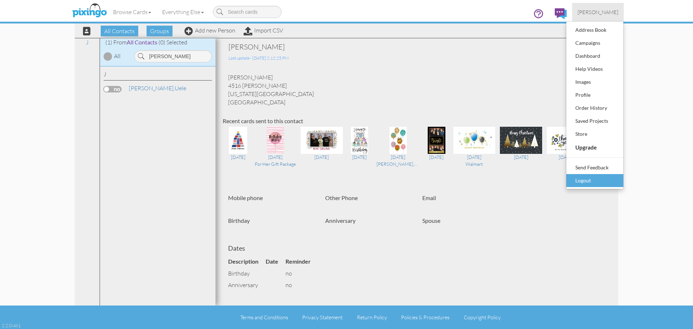  What do you see at coordinates (595, 180) in the screenshot?
I see `div: Logout` at bounding box center [595, 180].